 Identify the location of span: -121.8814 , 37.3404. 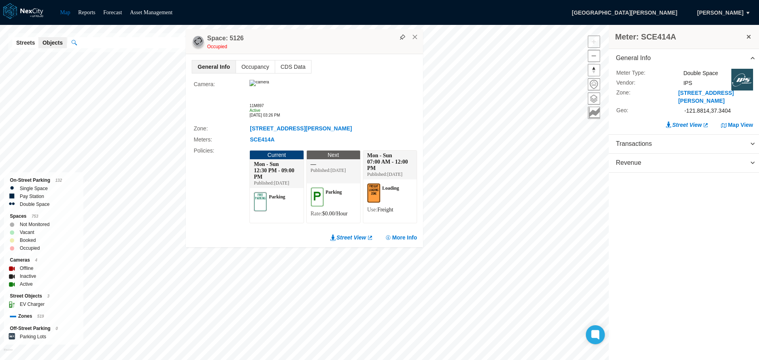
(708, 111).